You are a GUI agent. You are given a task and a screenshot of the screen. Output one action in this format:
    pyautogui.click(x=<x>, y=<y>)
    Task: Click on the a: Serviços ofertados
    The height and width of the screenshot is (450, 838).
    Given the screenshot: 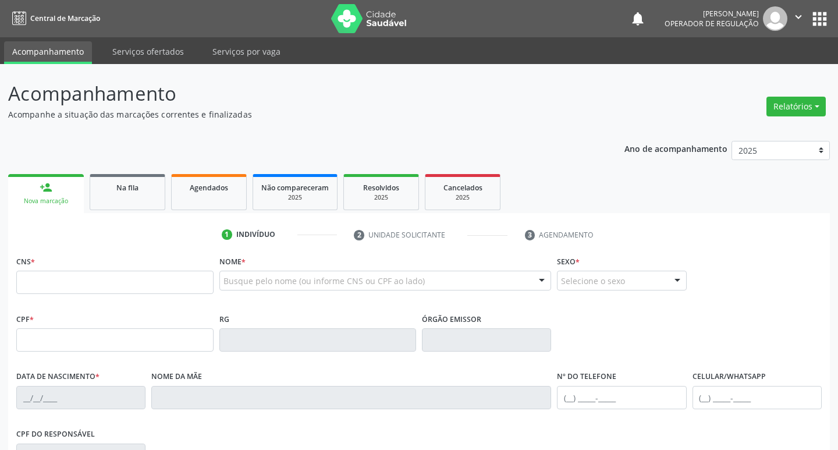 What is the action you would take?
    pyautogui.click(x=148, y=51)
    